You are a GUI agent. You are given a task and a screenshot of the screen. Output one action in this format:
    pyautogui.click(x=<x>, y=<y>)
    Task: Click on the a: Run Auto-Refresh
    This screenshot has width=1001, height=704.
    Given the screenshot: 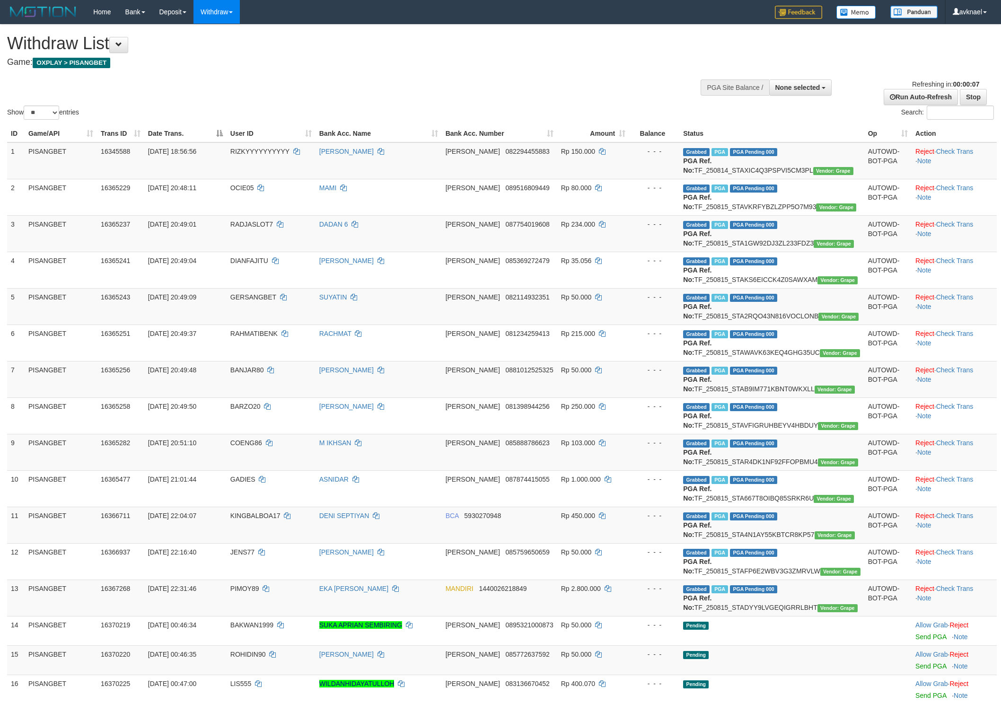 What is the action you would take?
    pyautogui.click(x=920, y=97)
    